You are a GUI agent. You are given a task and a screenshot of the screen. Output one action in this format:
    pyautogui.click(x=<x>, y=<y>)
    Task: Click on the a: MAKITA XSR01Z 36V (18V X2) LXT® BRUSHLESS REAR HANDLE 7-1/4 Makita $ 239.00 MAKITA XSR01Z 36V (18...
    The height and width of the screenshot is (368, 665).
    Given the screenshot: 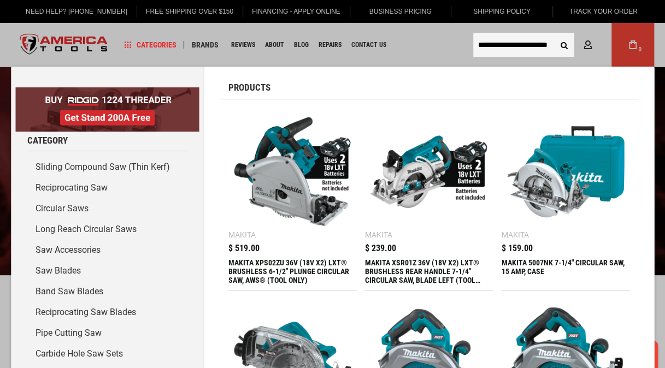 What is the action you would take?
    pyautogui.click(x=429, y=199)
    